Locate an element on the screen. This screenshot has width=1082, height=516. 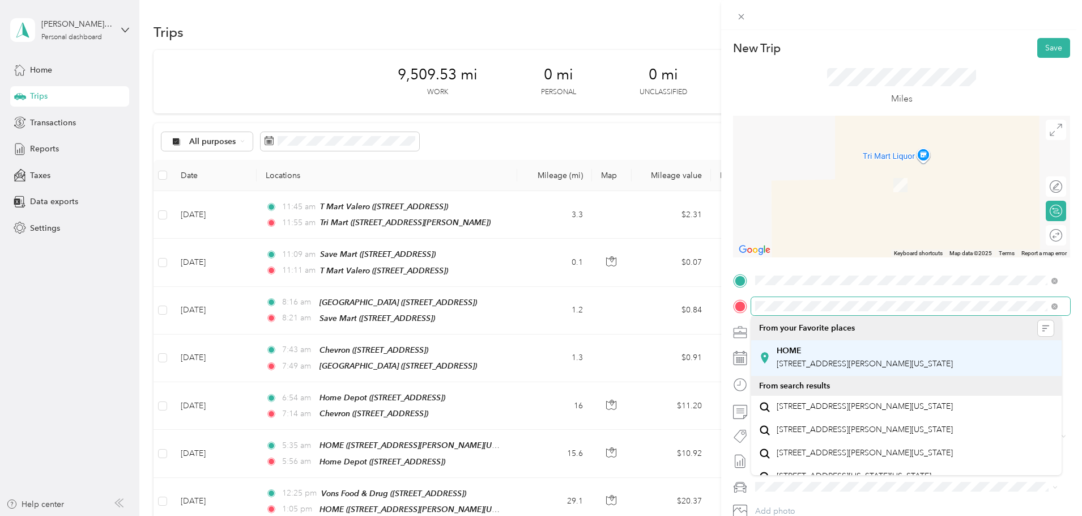
span: From search results is located at coordinates (794, 385).